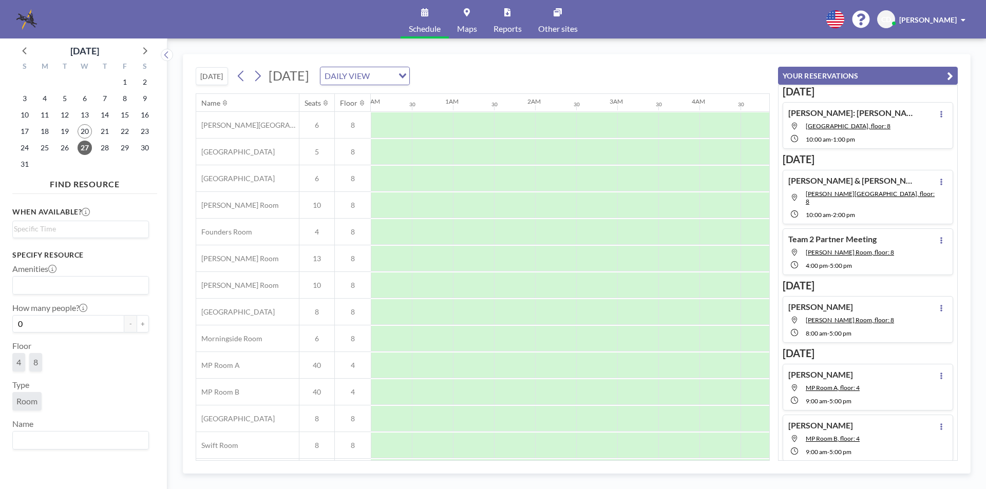 The height and width of the screenshot is (489, 986). Describe the element at coordinates (23, 424) in the screenshot. I see `label: Name` at that location.